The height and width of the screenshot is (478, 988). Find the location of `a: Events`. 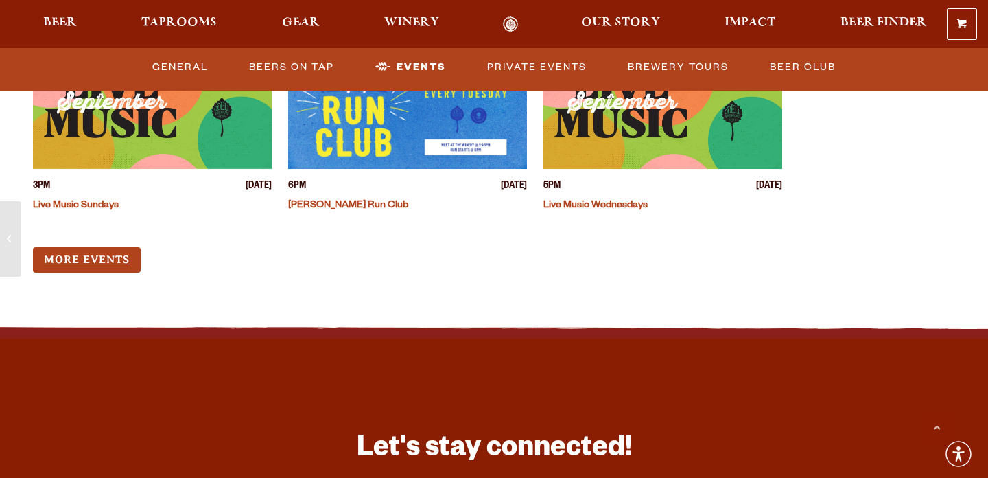

a: Events is located at coordinates (410, 67).